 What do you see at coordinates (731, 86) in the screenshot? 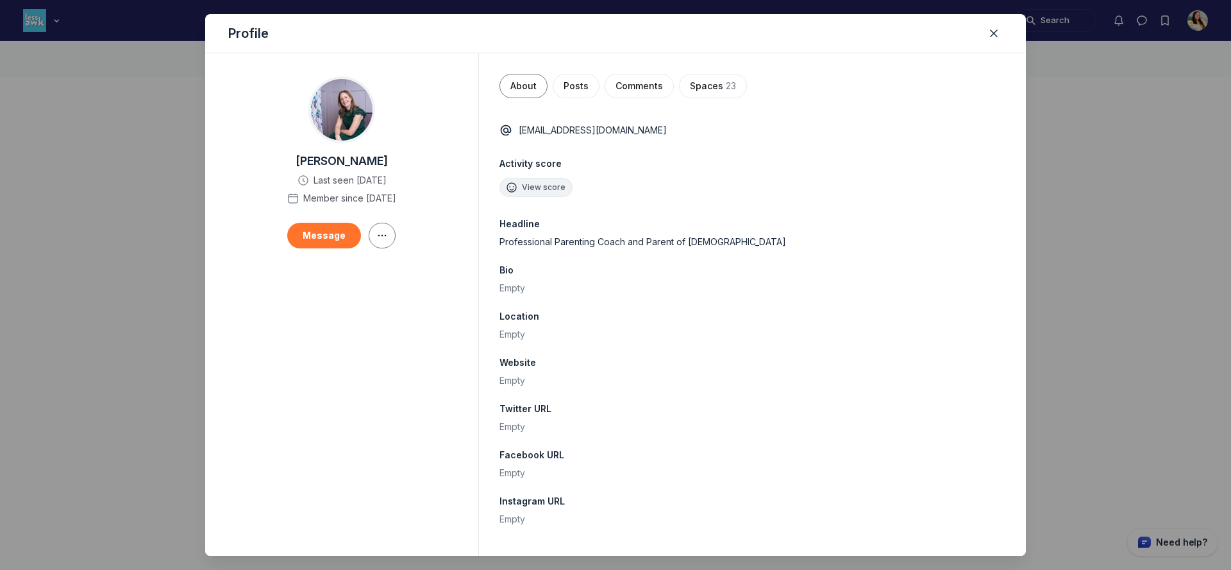
I see `span: 23` at bounding box center [731, 86].